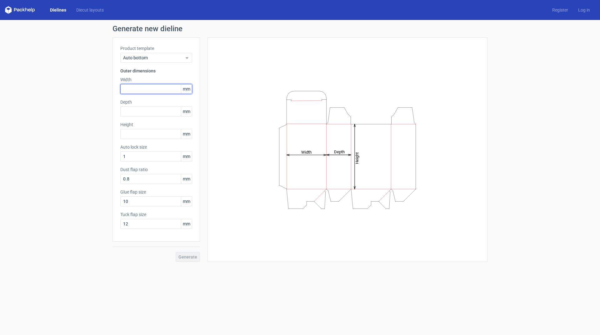  What do you see at coordinates (156, 48) in the screenshot?
I see `label: Product template` at bounding box center [156, 48].